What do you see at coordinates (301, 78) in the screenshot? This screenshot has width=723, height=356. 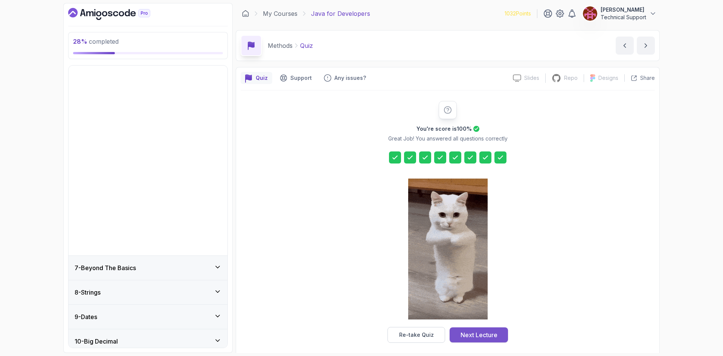 I see `p: Support` at bounding box center [301, 78].